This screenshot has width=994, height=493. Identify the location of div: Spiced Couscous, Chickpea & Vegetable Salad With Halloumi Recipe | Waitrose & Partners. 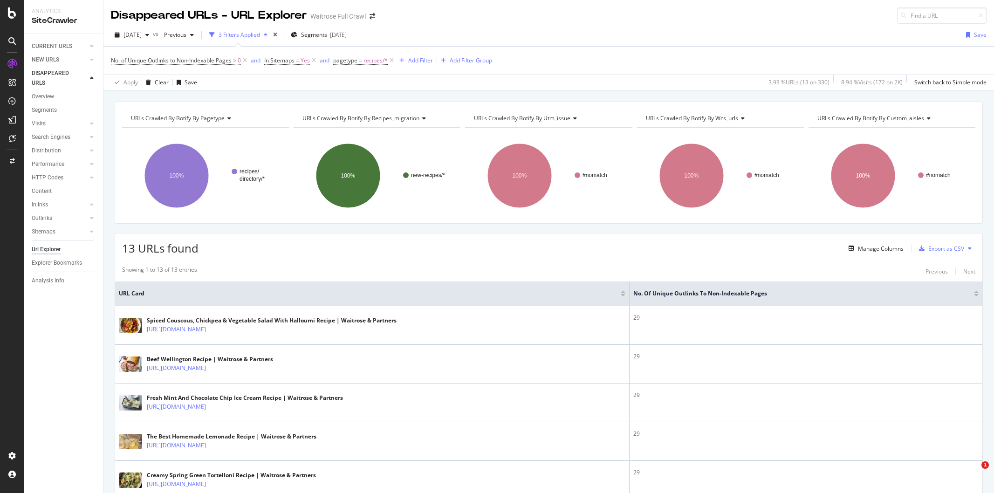
(272, 321).